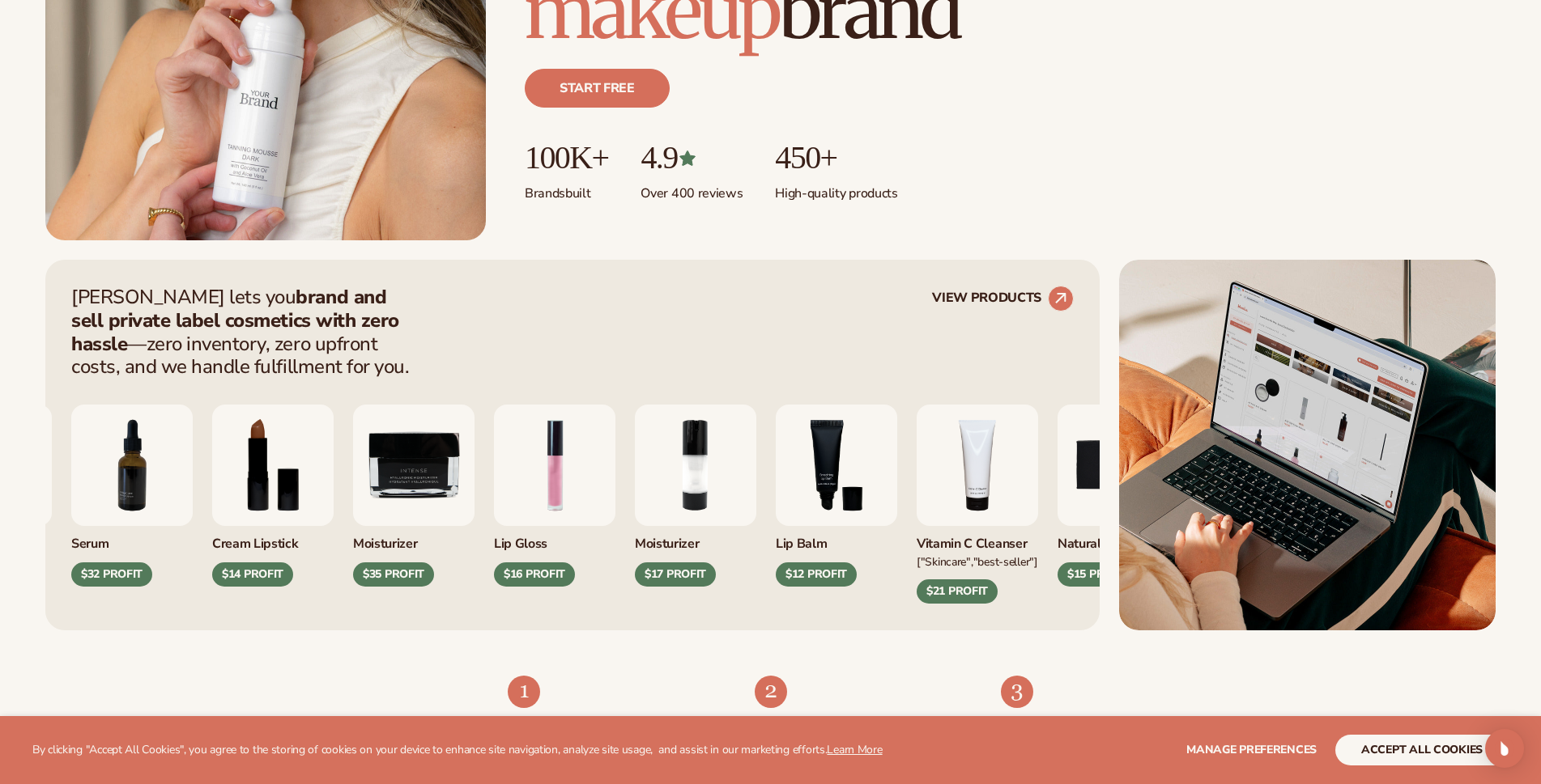  Describe the element at coordinates (112, 575) in the screenshot. I see `div: $32 PROFIT` at that location.